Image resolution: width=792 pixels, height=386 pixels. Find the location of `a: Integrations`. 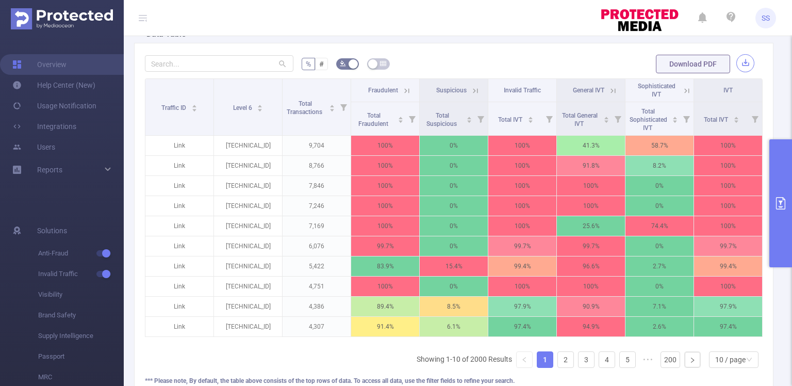

a: Integrations is located at coordinates (44, 126).